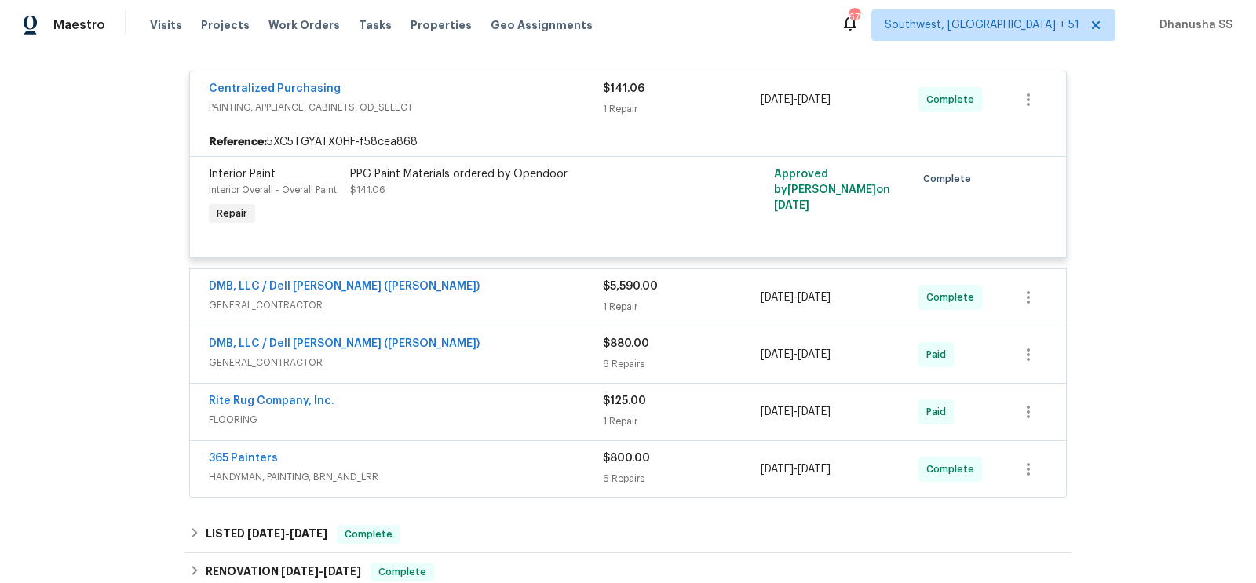 This screenshot has height=583, width=1256. I want to click on span: Interior Paint, so click(242, 174).